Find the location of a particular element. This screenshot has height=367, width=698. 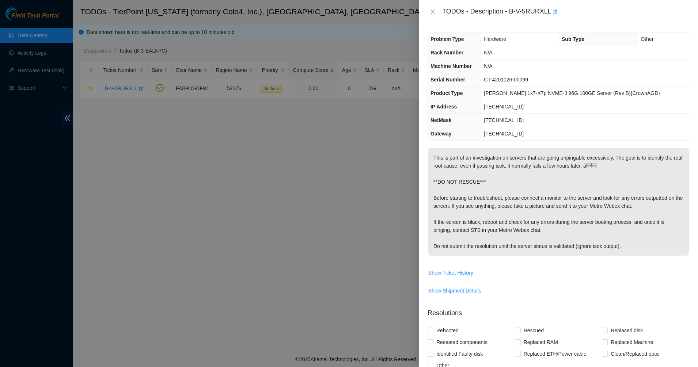

span: Reseated components is located at coordinates (462, 343).